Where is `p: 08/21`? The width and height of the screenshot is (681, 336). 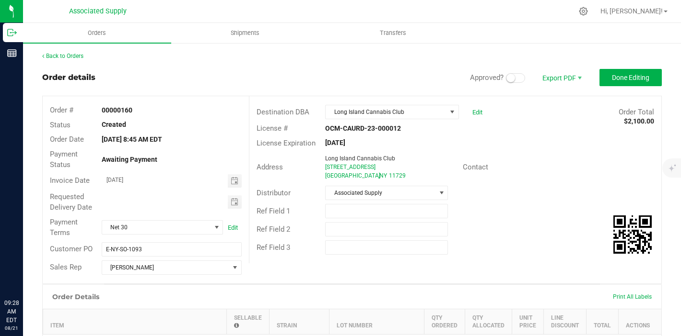 p: 08/21 is located at coordinates (12, 328).